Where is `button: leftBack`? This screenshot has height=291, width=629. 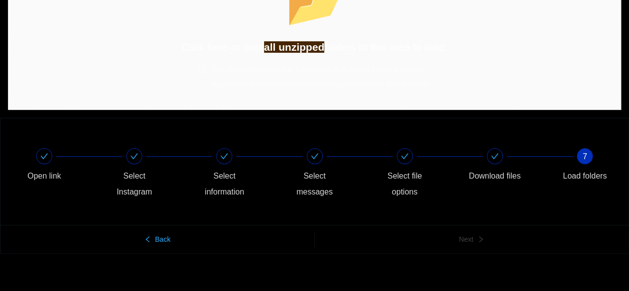 button: leftBack is located at coordinates (157, 239).